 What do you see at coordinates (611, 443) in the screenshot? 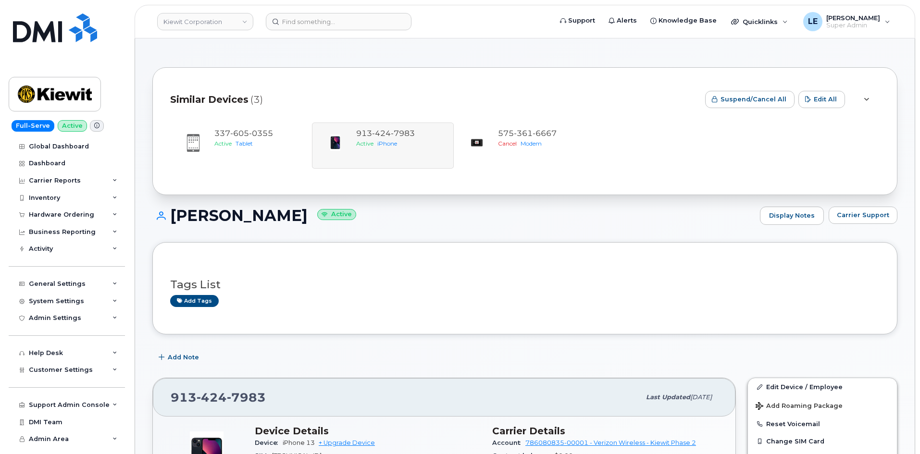
I see `a: 786080835-00001 - Verizon Wireless - Kiewit Phase 2` at bounding box center [611, 443].